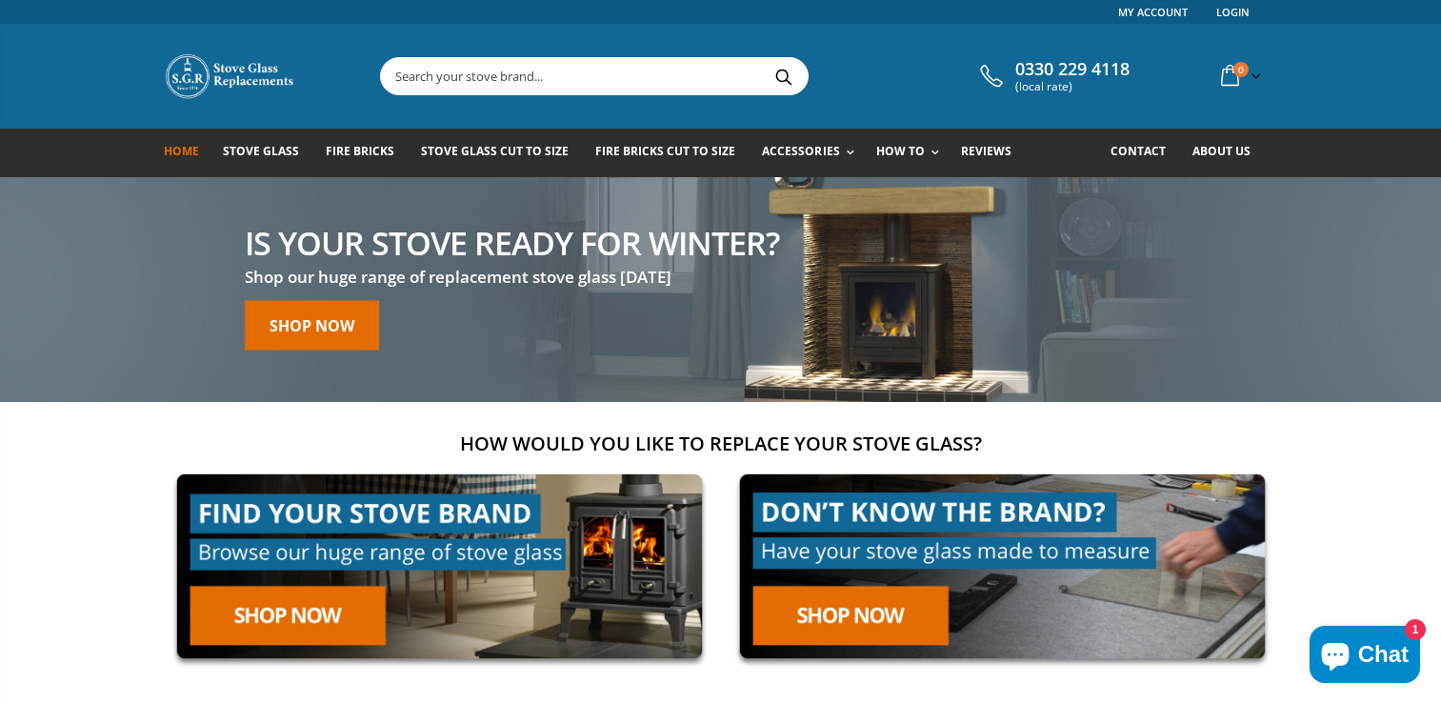 This screenshot has height=703, width=1441. What do you see at coordinates (1138, 150) in the screenshot?
I see `span: Contact` at bounding box center [1138, 150].